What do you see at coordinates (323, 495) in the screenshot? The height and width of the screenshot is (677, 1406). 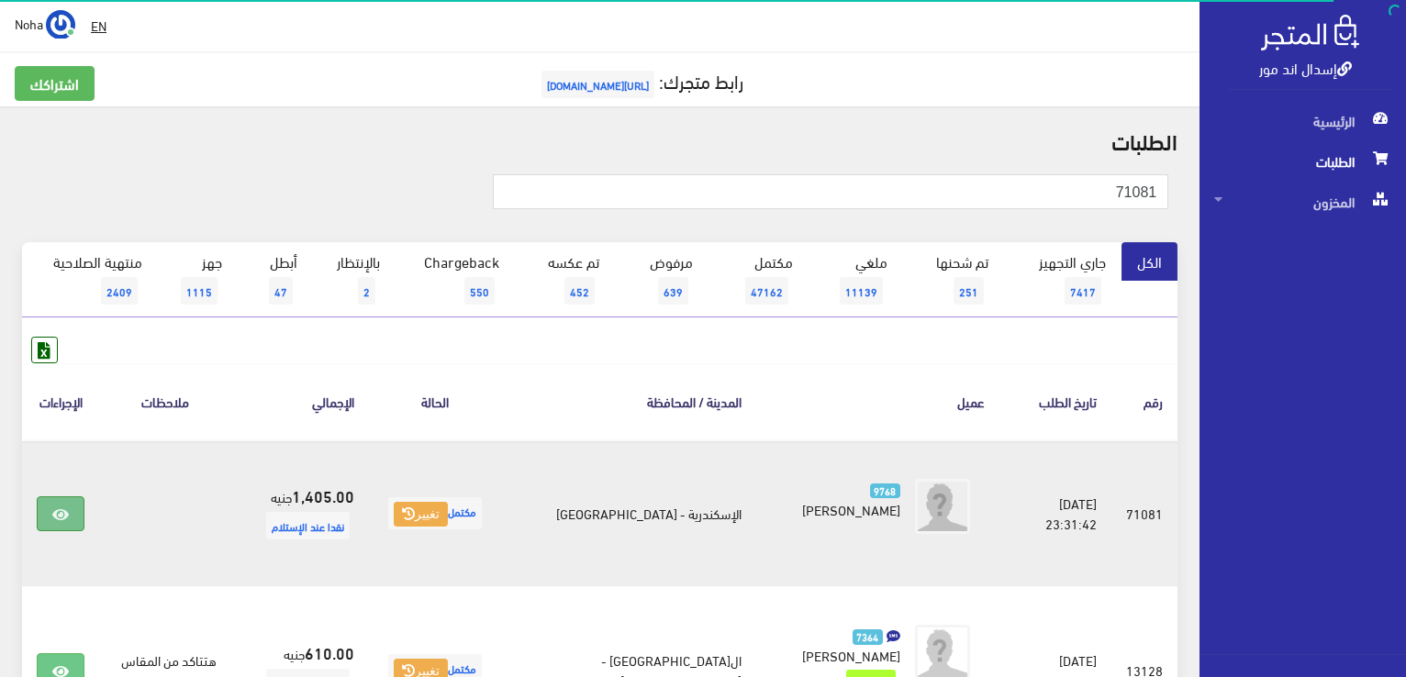 I see `strong: 1,405.00` at bounding box center [323, 495].